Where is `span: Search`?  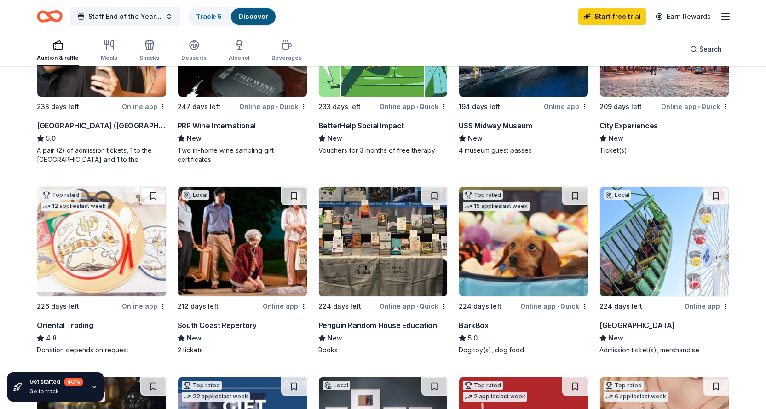 span: Search is located at coordinates (710, 49).